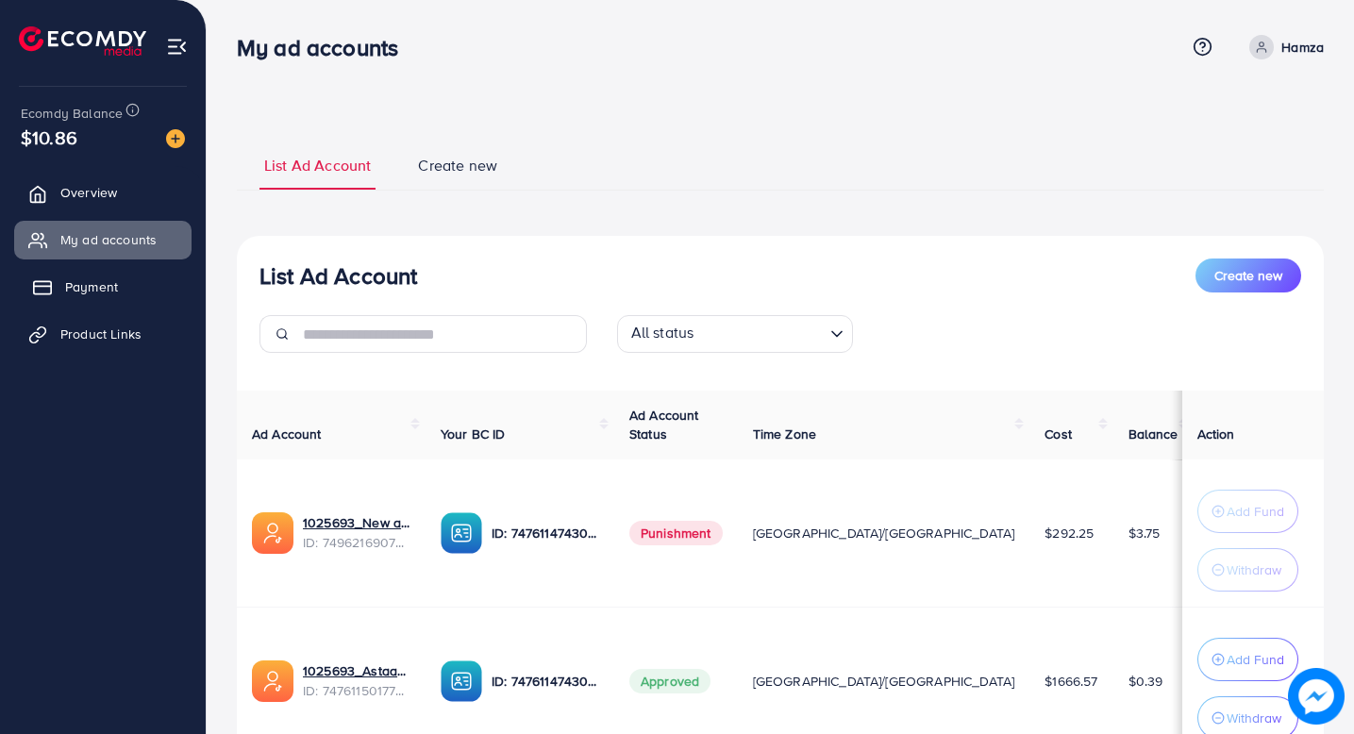  Describe the element at coordinates (103, 334) in the screenshot. I see `a: Product Links` at that location.